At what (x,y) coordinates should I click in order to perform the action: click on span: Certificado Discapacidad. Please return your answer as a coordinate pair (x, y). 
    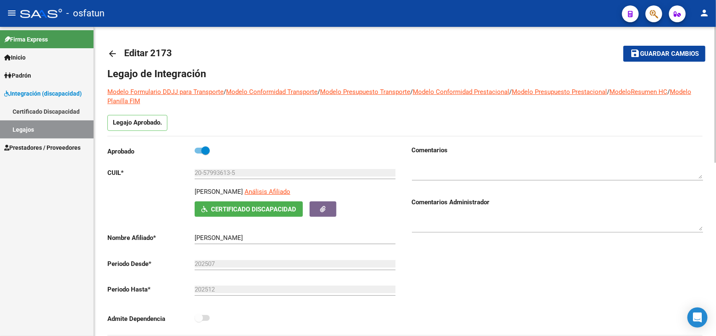
    Looking at the image, I should click on (253, 209).